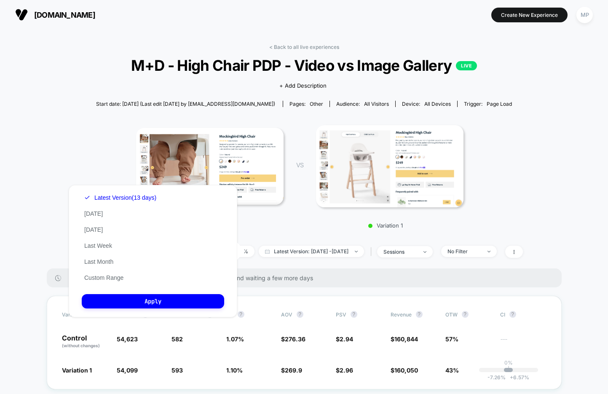  Describe the element at coordinates (295, 339) in the screenshot. I see `span: 276.36` at that location.